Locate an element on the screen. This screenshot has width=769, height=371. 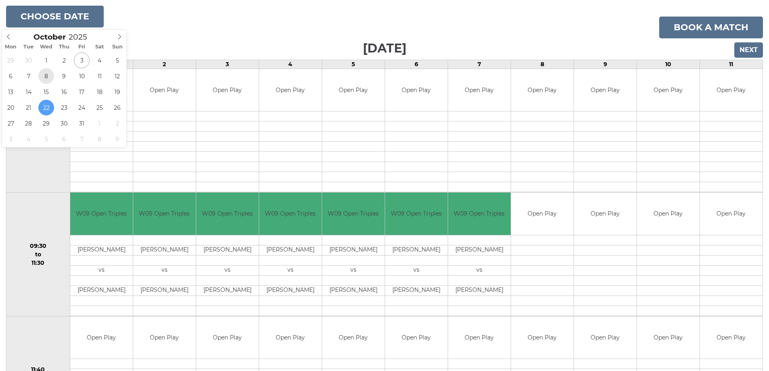
span: October 13, 2025 is located at coordinates (10, 92).